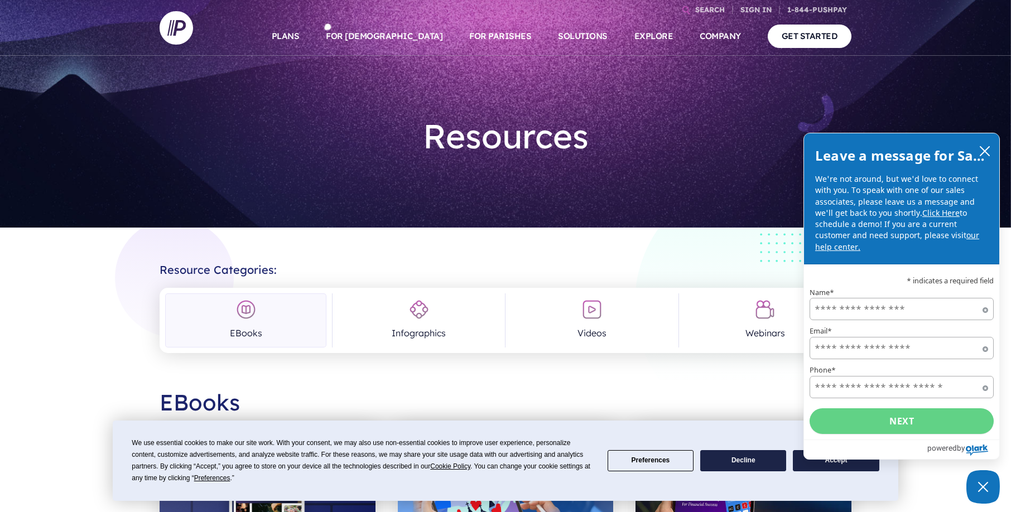 The image size is (1011, 512). What do you see at coordinates (363, 461) in the screenshot?
I see `div: We use essential cookies to make our site work. With your consent, we may also use non-essential ...` at bounding box center [363, 461].